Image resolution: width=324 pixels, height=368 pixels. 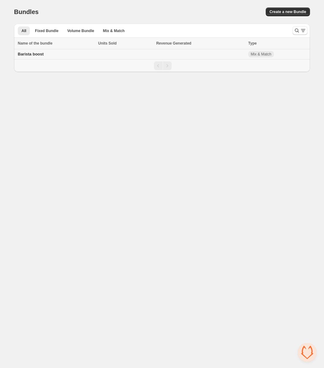 I want to click on span: Create a new Bundle, so click(x=288, y=12).